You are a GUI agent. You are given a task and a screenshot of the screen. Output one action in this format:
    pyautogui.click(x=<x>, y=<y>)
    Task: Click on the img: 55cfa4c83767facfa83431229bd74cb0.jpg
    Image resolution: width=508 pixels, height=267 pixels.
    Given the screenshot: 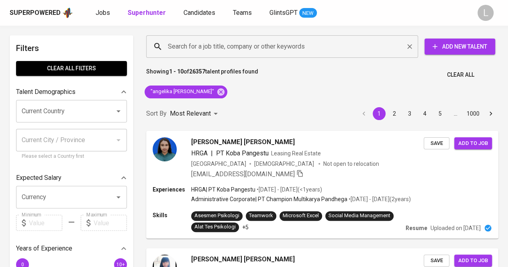 What is the action you would take?
    pyautogui.click(x=165, y=150)
    